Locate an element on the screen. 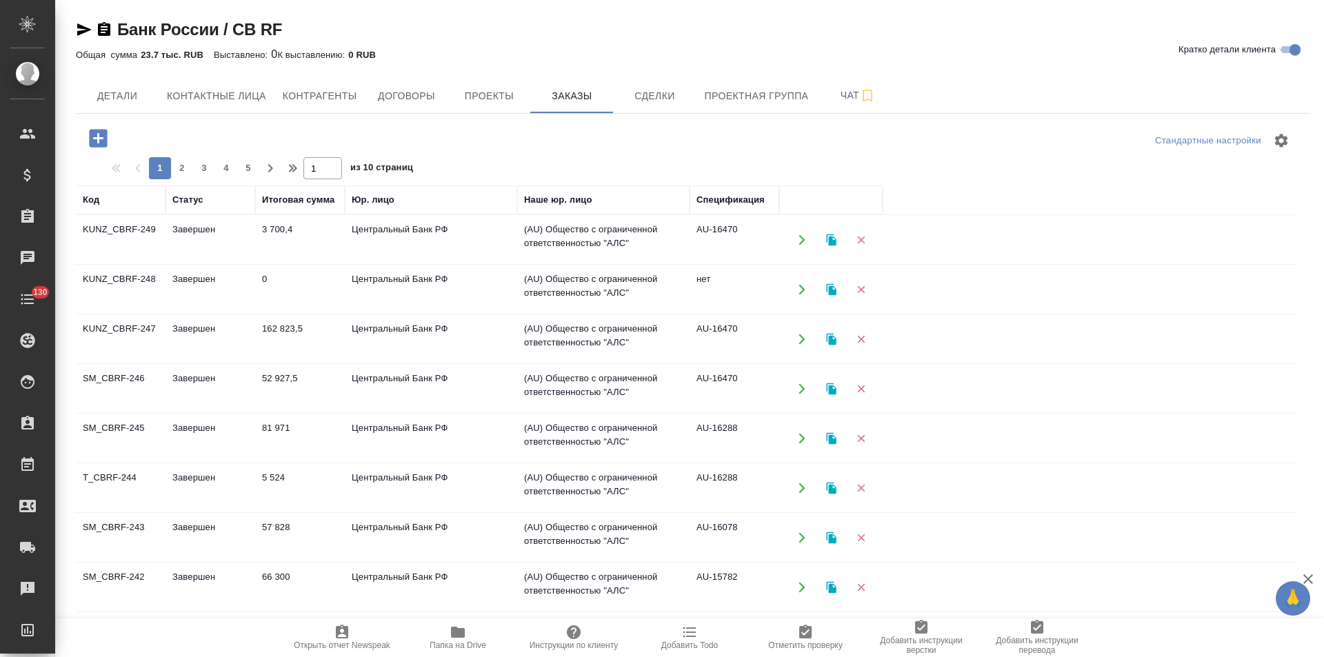 This screenshot has height=657, width=1324. p: Общая сумма is located at coordinates (108, 54).